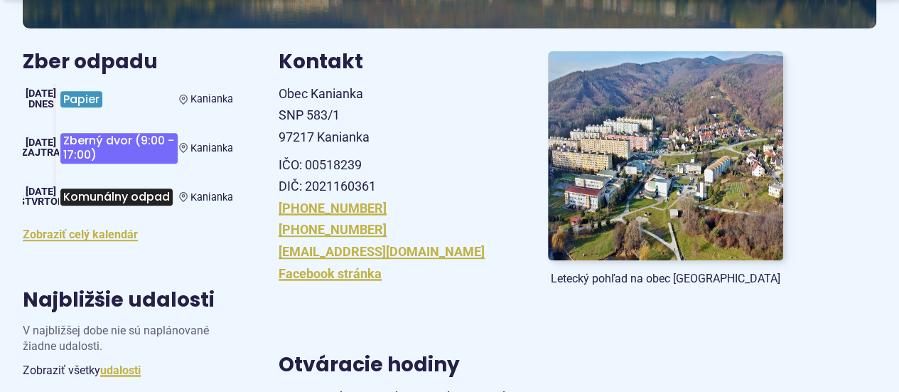  What do you see at coordinates (117, 196) in the screenshot?
I see `span: Komunálny odpad` at bounding box center [117, 196].